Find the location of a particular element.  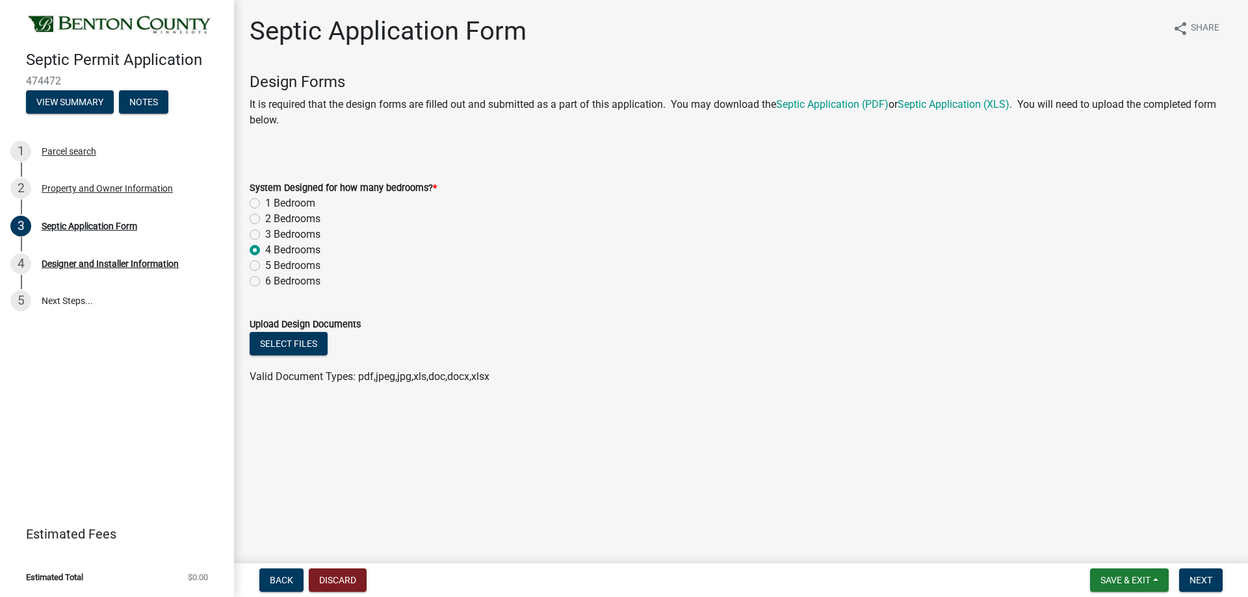

h4: Septic Permit Application is located at coordinates (125, 60).